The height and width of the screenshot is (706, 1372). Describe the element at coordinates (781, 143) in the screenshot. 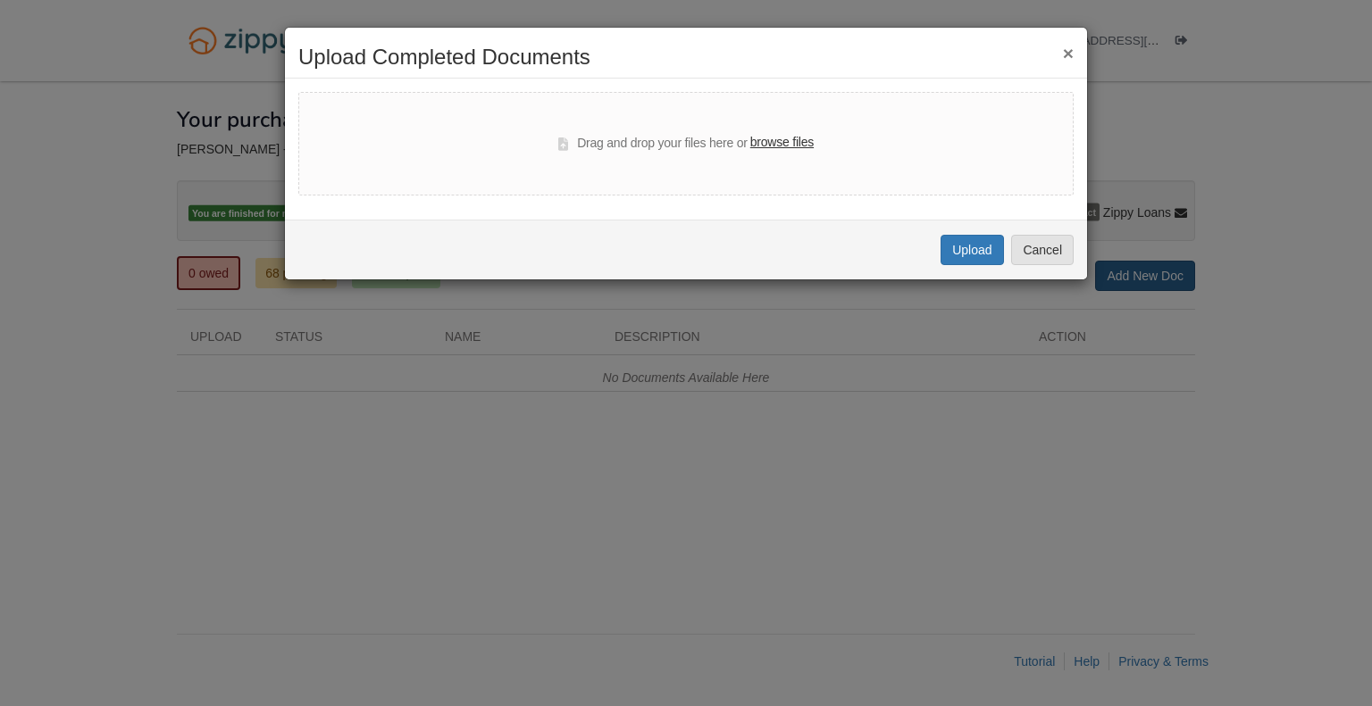

I see `label: browse files` at that location.